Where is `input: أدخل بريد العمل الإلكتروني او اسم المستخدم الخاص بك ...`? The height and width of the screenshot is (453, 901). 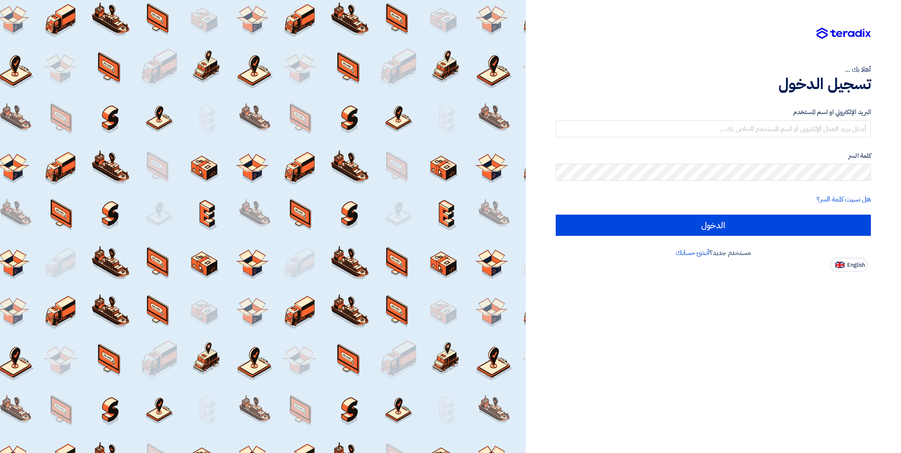 input: أدخل بريد العمل الإلكتروني او اسم المستخدم الخاص بك ... is located at coordinates (713, 129).